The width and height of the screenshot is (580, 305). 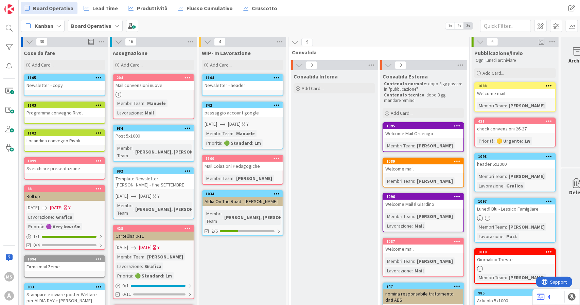 What do you see at coordinates (515, 259) in the screenshot?
I see `div: Giornalino Trieste` at bounding box center [515, 259].